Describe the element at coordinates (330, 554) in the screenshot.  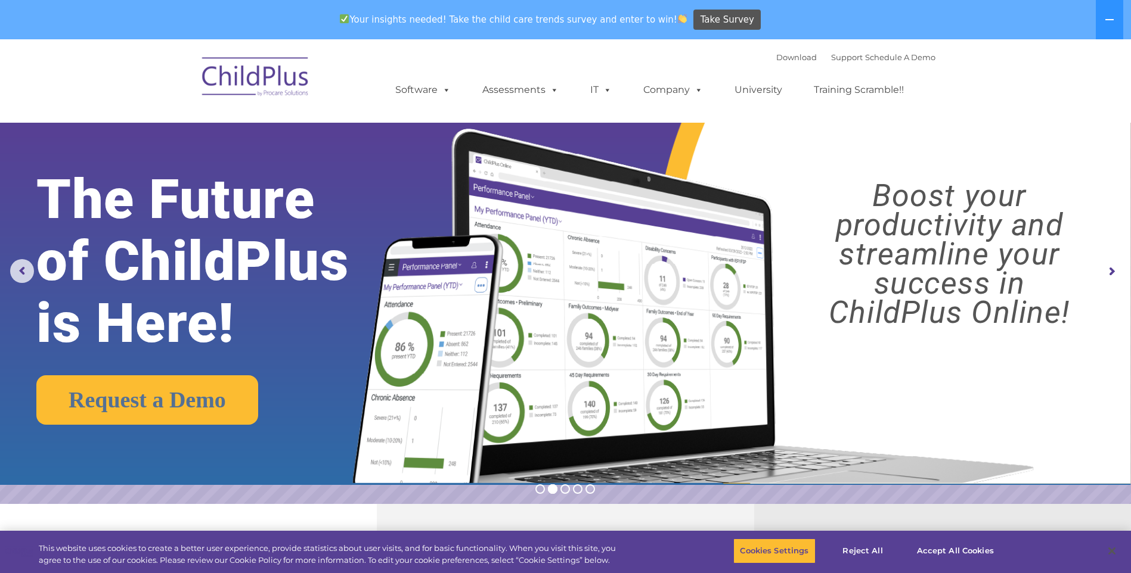
I see `div: This website uses cookies to create a better user experience, provide statistics about user visit...` at that location.